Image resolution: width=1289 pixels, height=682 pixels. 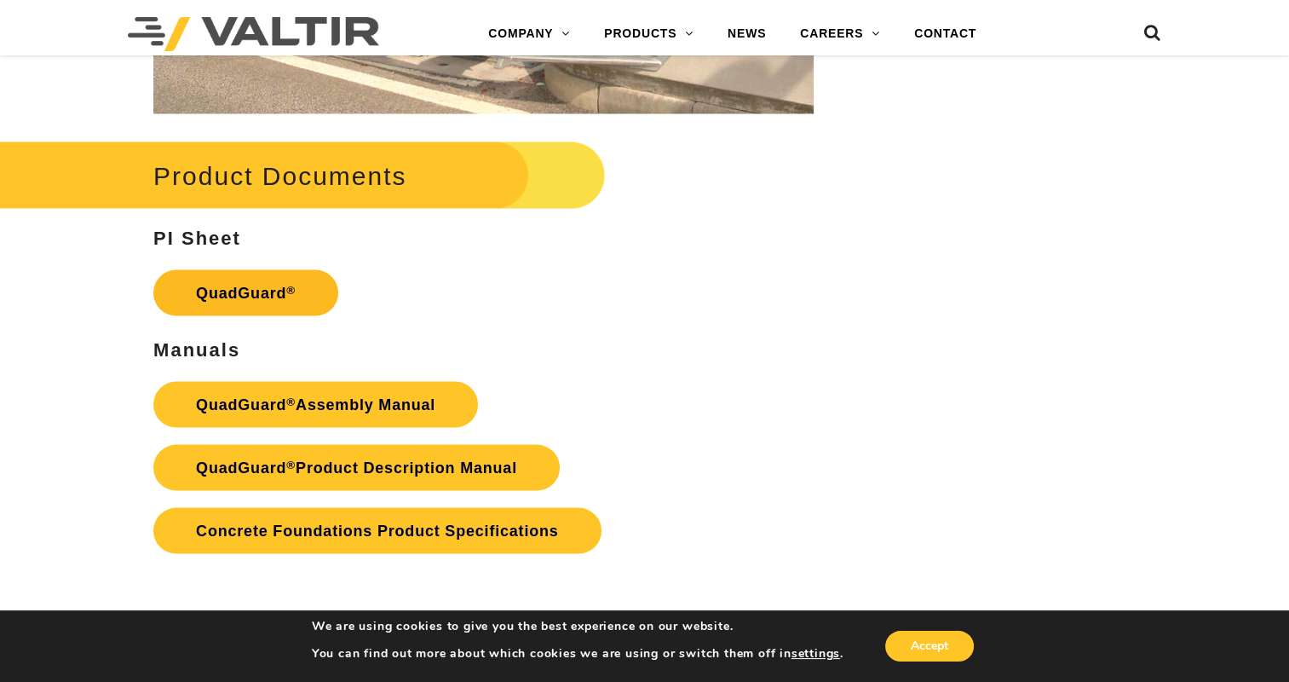 I want to click on a: CONTACT, so click(x=945, y=34).